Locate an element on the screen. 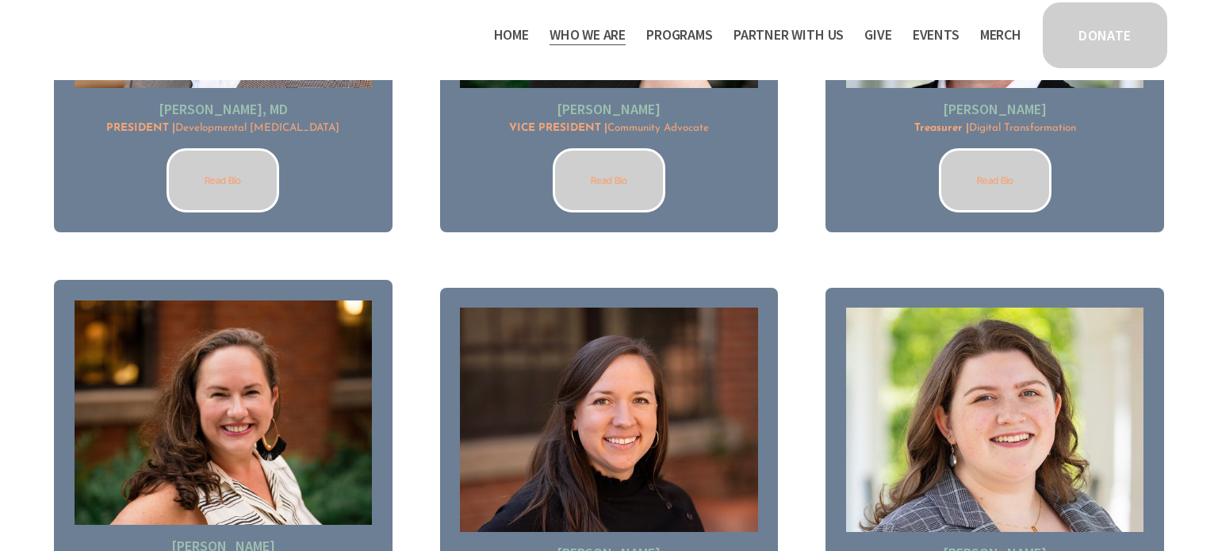 The height and width of the screenshot is (551, 1218). a: Merch is located at coordinates (1001, 35).